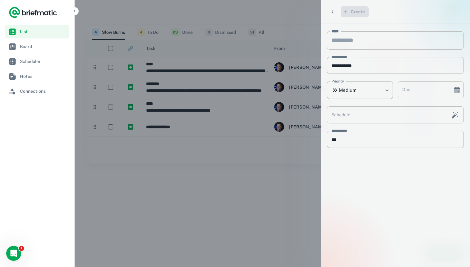 The height and width of the screenshot is (267, 470). I want to click on div: Medium, so click(360, 90).